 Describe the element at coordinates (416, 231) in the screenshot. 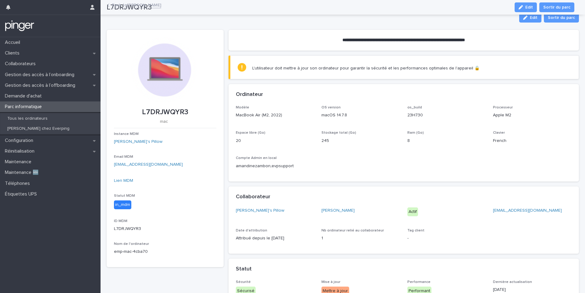

I see `span: Tag client` at that location.